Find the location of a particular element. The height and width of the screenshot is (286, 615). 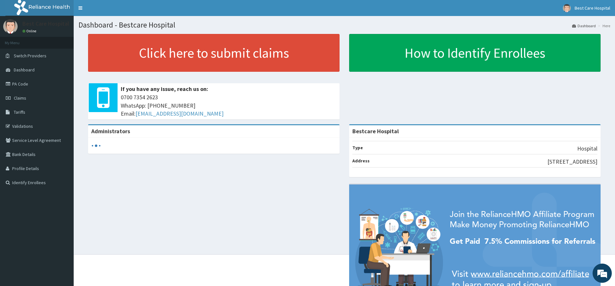

b: Type is located at coordinates (357, 148).